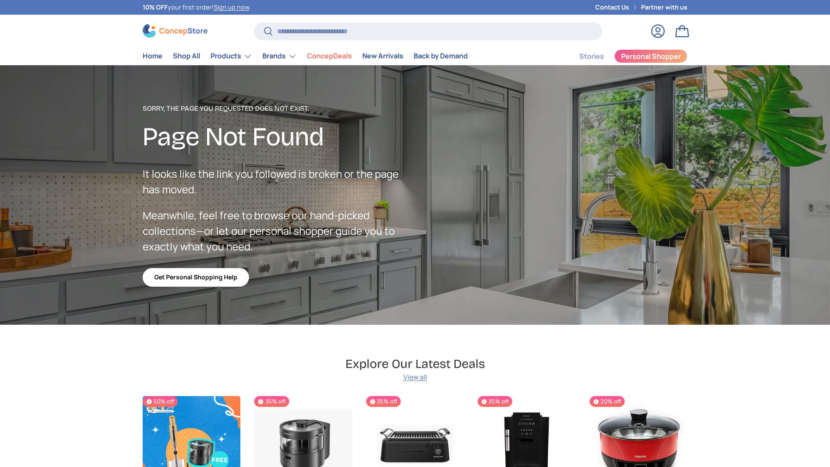 The width and height of the screenshot is (830, 467). Describe the element at coordinates (279, 56) in the screenshot. I see `summary: Brands` at that location.